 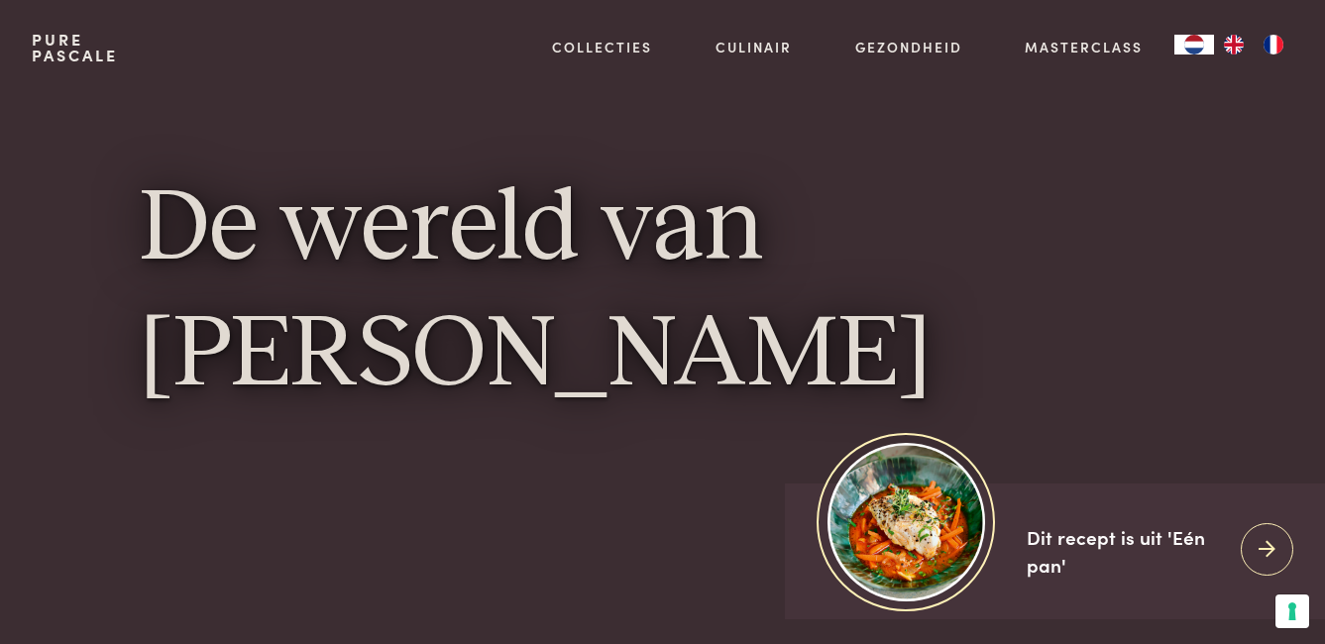 What do you see at coordinates (1233, 45) in the screenshot?
I see `a: EN` at bounding box center [1233, 45].